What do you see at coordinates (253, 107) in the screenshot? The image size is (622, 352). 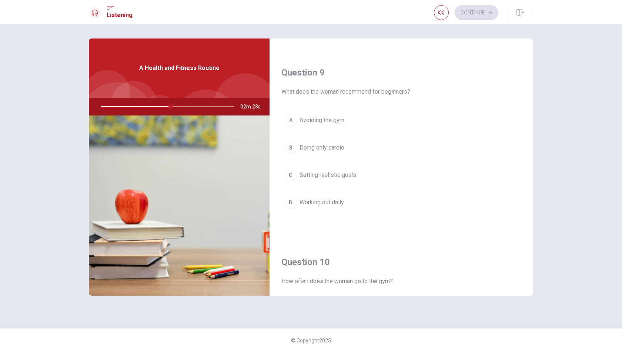 I see `span: 02m 23s` at bounding box center [253, 107].